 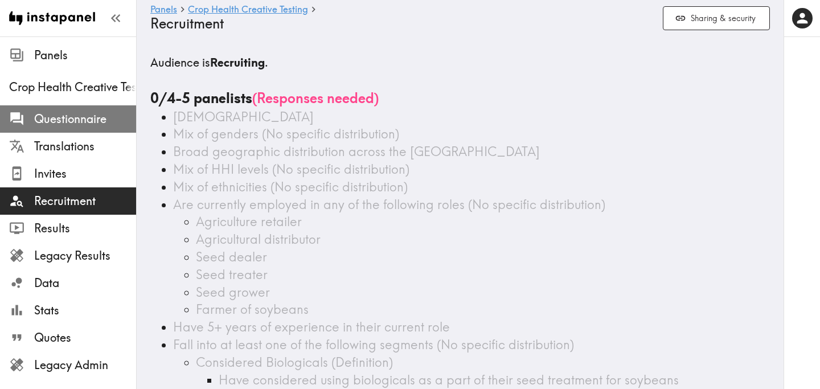 I want to click on span: Recruitment, so click(x=85, y=201).